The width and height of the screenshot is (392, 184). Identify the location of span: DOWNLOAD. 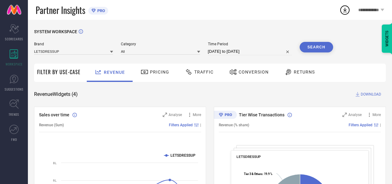
(370, 94).